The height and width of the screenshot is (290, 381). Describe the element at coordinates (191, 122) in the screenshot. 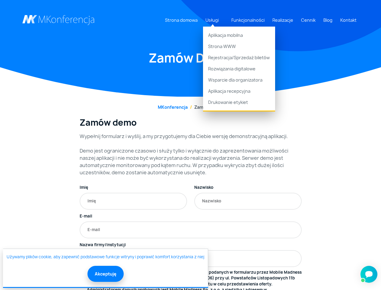

I see `h3: Zamów demo` at that location.